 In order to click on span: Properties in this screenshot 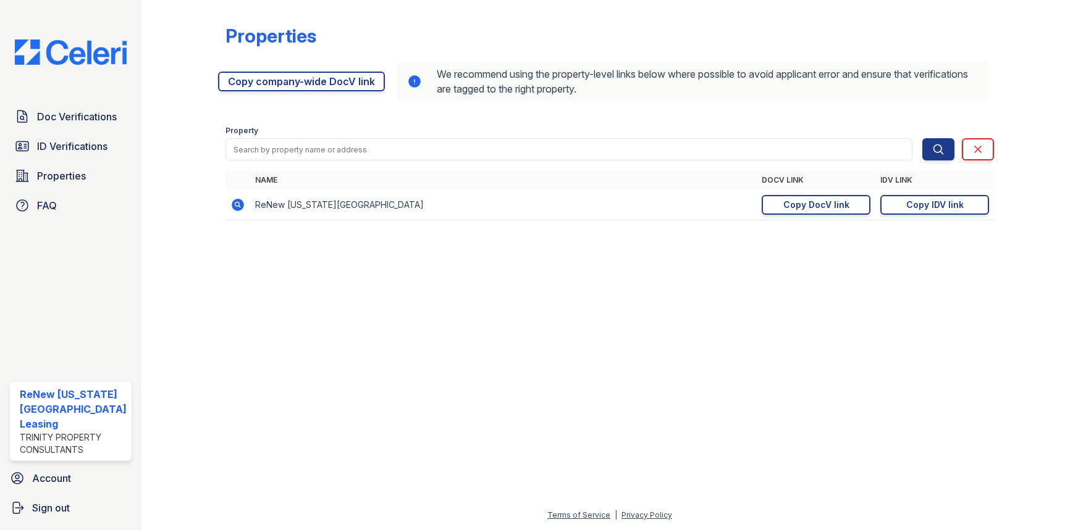, I will do `click(61, 176)`.